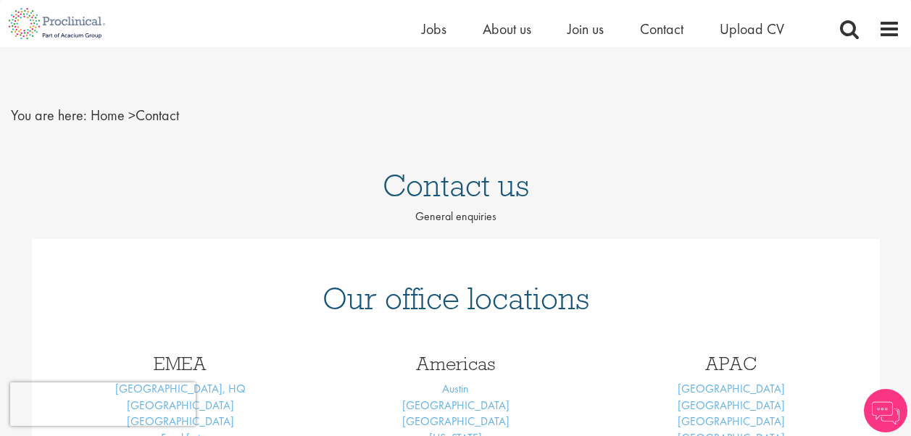 This screenshot has width=911, height=436. Describe the element at coordinates (434, 29) in the screenshot. I see `span: Jobs` at that location.